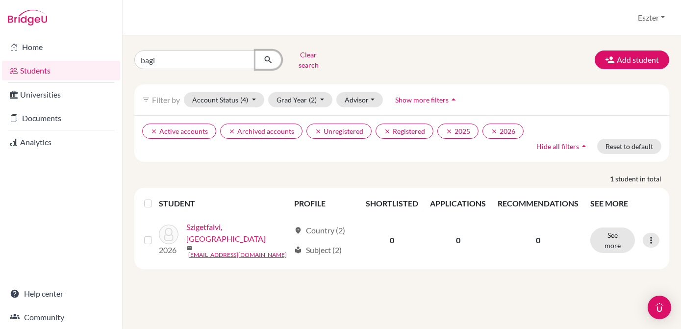 This screenshot has height=329, width=681. I want to click on button: clearRegistered, so click(405, 131).